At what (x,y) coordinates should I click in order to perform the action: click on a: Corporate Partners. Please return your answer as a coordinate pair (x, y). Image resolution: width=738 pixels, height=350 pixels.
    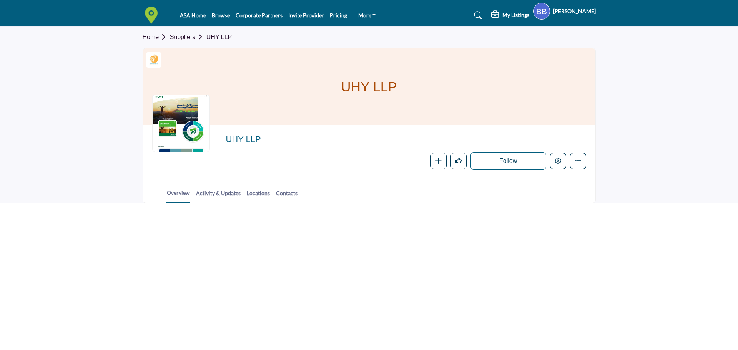
    Looking at the image, I should click on (259, 15).